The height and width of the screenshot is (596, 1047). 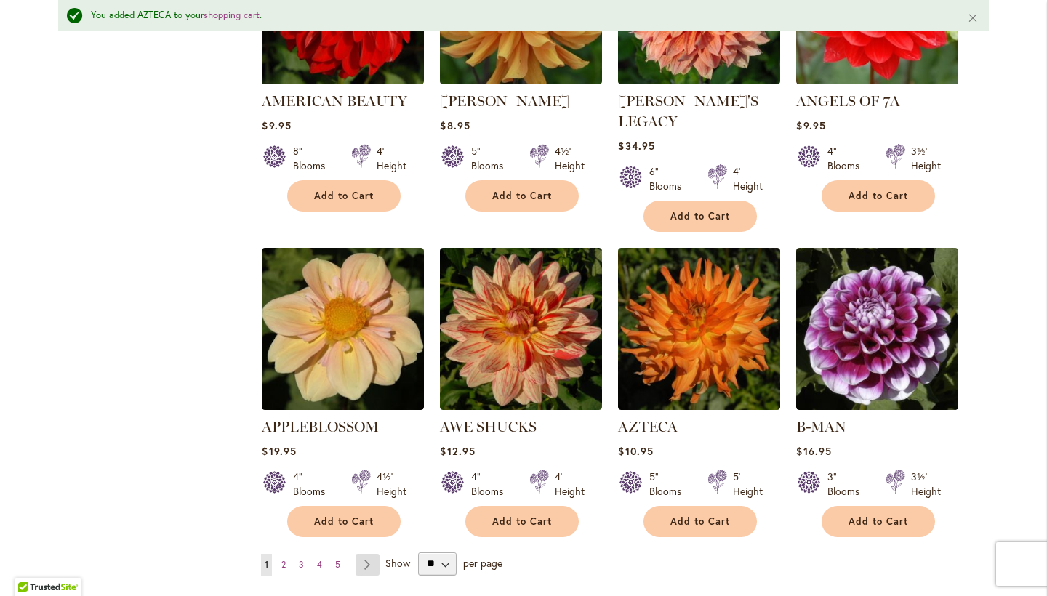 What do you see at coordinates (848, 484) in the screenshot?
I see `div: 3" Blooms` at bounding box center [848, 484].